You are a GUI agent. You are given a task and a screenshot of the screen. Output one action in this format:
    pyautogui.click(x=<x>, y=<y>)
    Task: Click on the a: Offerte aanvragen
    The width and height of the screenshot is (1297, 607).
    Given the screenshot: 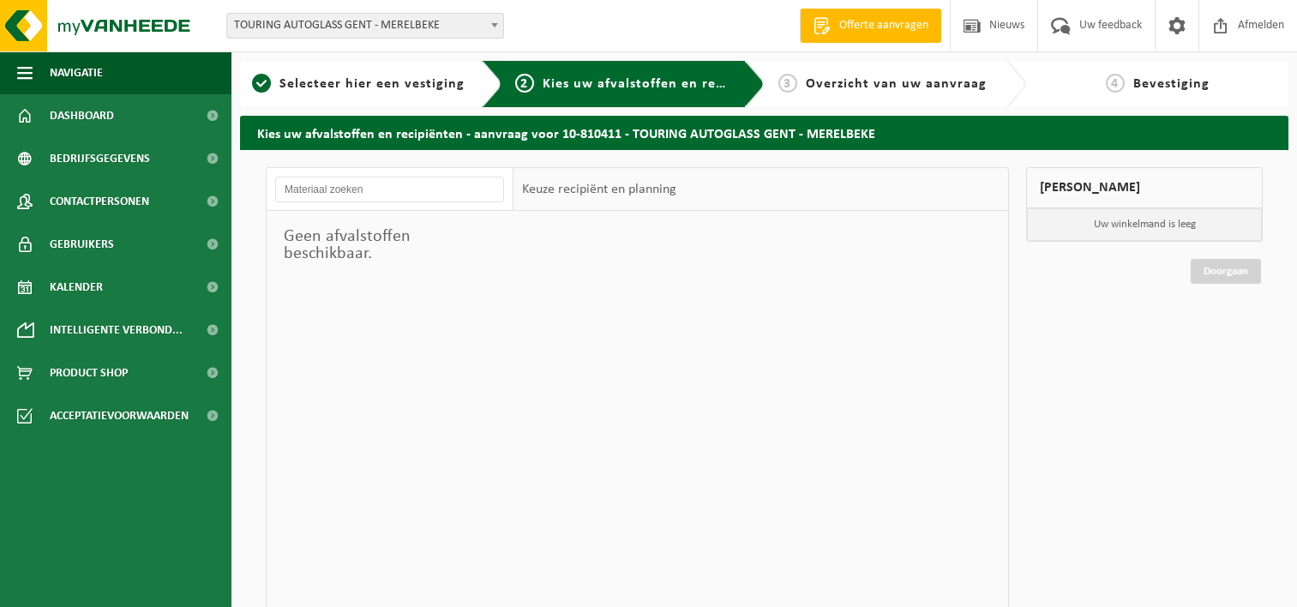 What is the action you would take?
    pyautogui.click(x=870, y=26)
    